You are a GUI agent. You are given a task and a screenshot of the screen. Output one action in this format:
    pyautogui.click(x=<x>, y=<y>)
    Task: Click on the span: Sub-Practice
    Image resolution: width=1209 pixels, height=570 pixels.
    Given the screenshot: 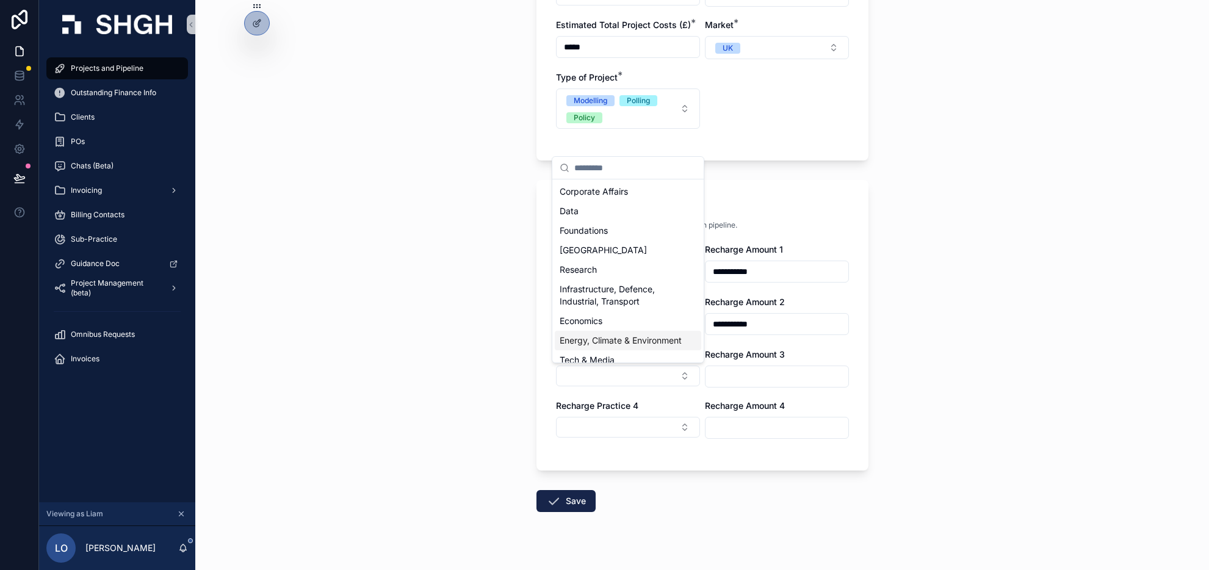 What is the action you would take?
    pyautogui.click(x=94, y=239)
    